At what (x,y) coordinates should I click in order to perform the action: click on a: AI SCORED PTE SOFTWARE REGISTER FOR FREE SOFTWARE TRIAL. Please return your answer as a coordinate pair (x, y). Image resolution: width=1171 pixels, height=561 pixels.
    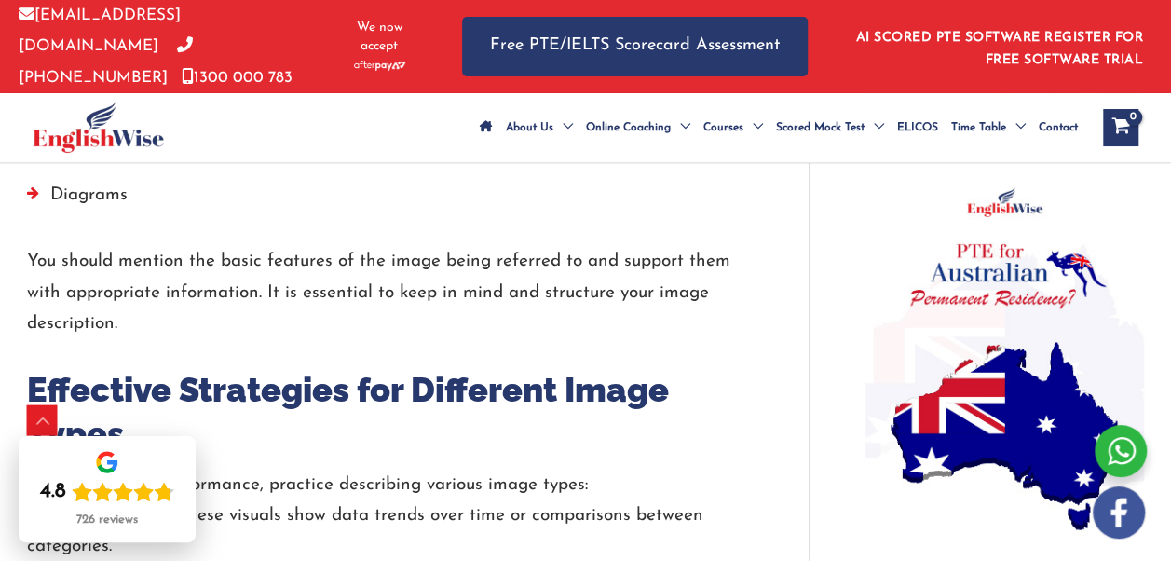
    Looking at the image, I should click on (999, 48).